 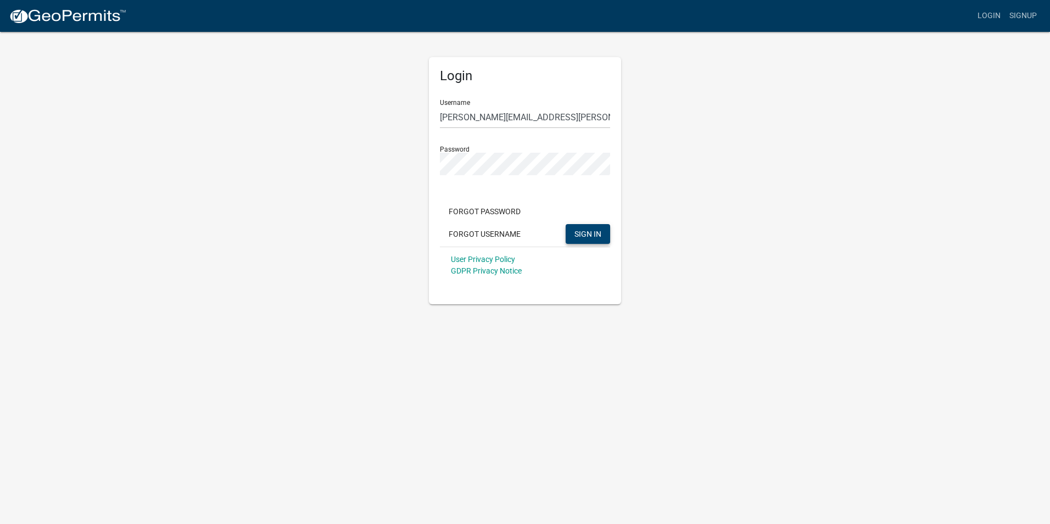 I want to click on a: User Privacy Policy, so click(x=483, y=259).